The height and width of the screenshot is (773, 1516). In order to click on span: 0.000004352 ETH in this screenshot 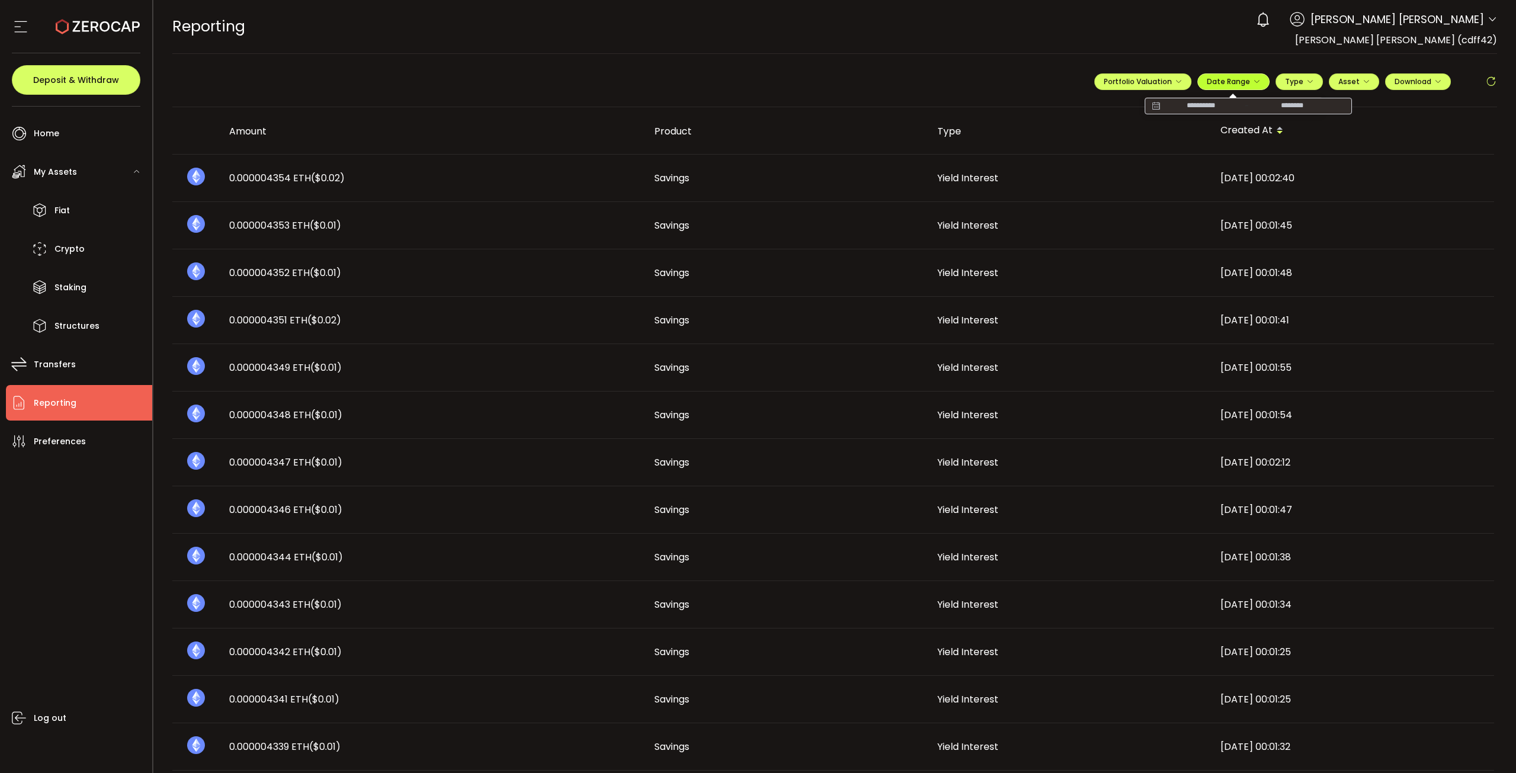, I will do `click(285, 272)`.